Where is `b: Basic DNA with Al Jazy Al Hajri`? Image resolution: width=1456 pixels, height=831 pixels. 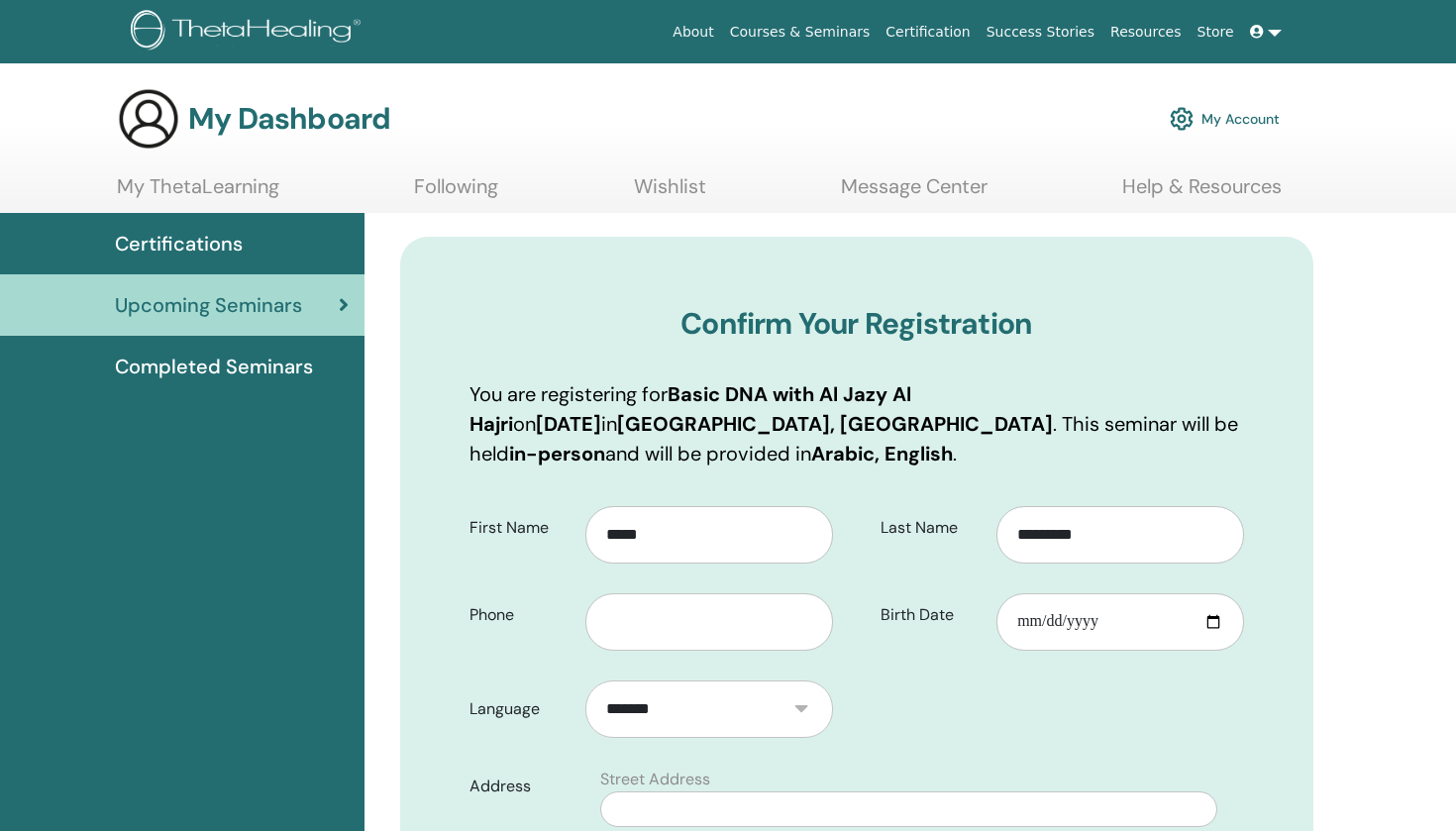
b: Basic DNA with Al Jazy Al Hajri is located at coordinates (691, 409).